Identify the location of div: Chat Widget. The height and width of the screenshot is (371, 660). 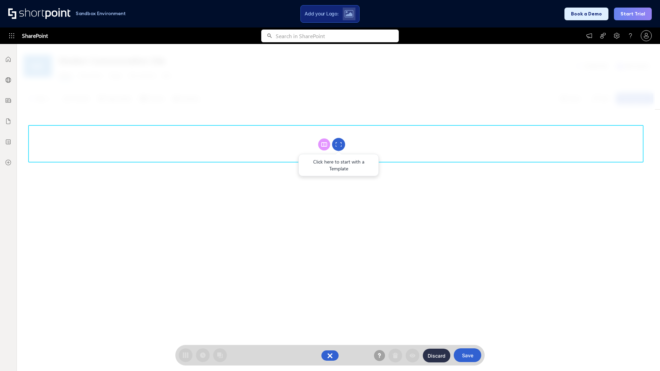
(642, 354).